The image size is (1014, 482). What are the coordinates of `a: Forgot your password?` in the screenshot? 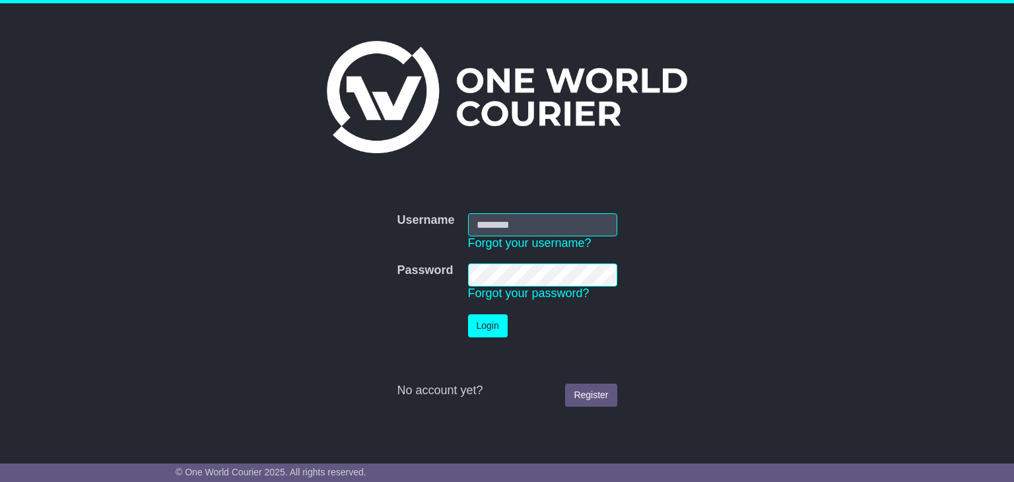 It's located at (529, 293).